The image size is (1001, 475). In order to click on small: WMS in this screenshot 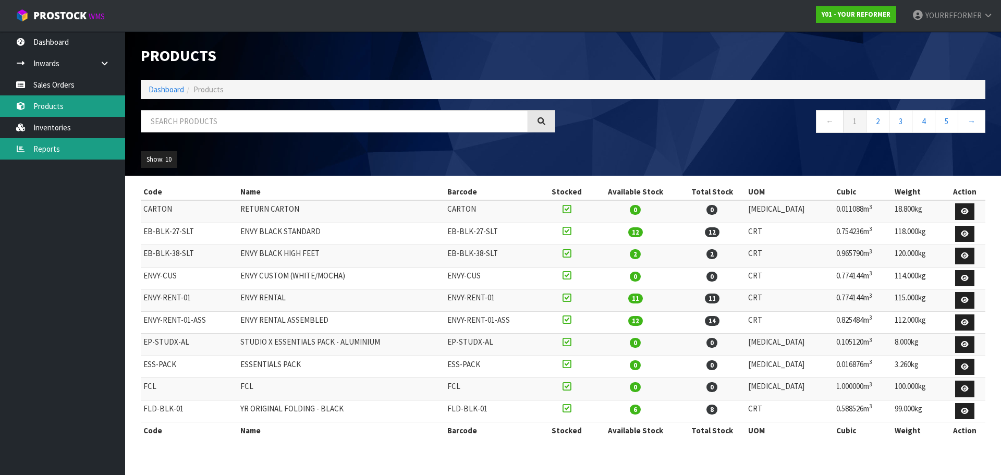, I will do `click(96, 16)`.